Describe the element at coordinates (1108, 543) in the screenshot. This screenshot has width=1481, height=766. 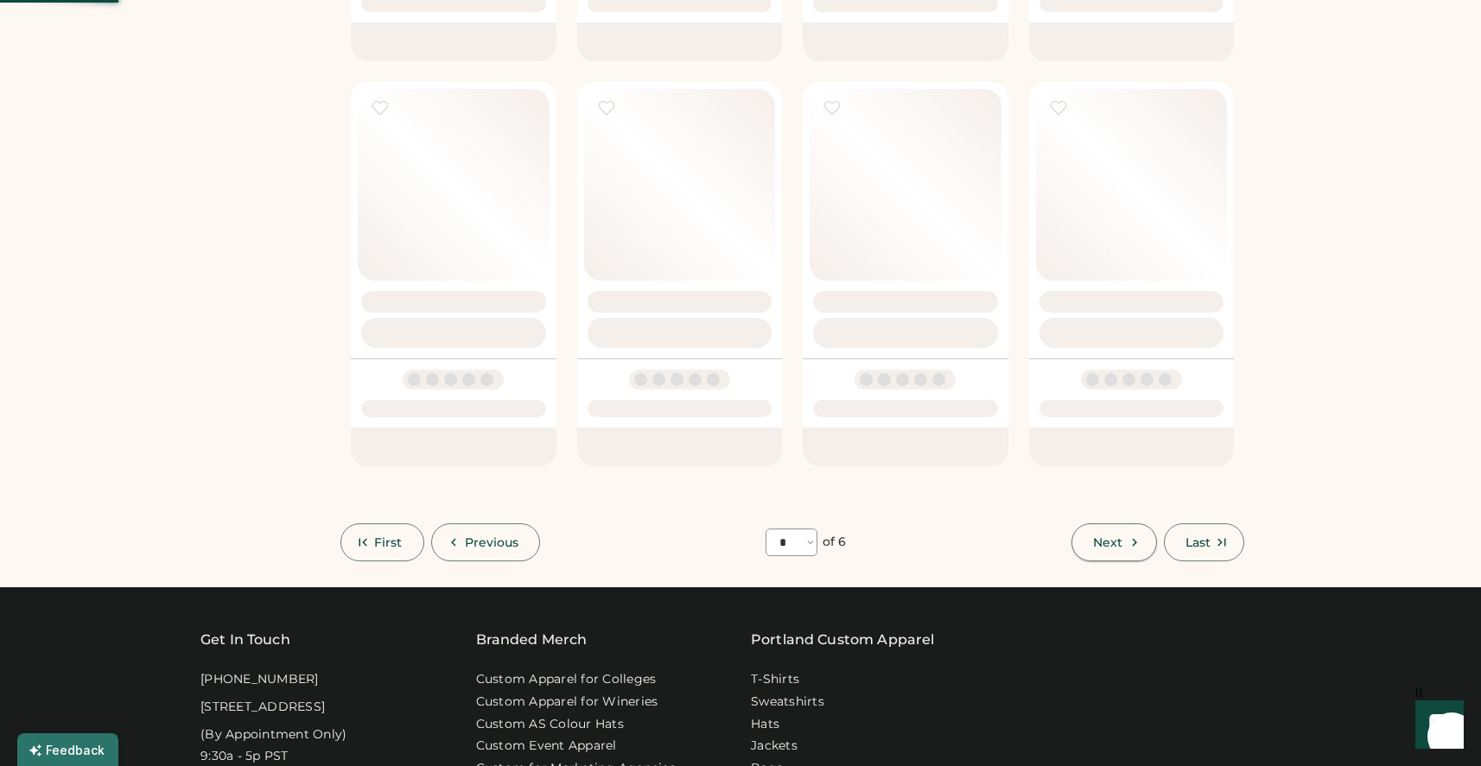
I see `span: Next` at that location.